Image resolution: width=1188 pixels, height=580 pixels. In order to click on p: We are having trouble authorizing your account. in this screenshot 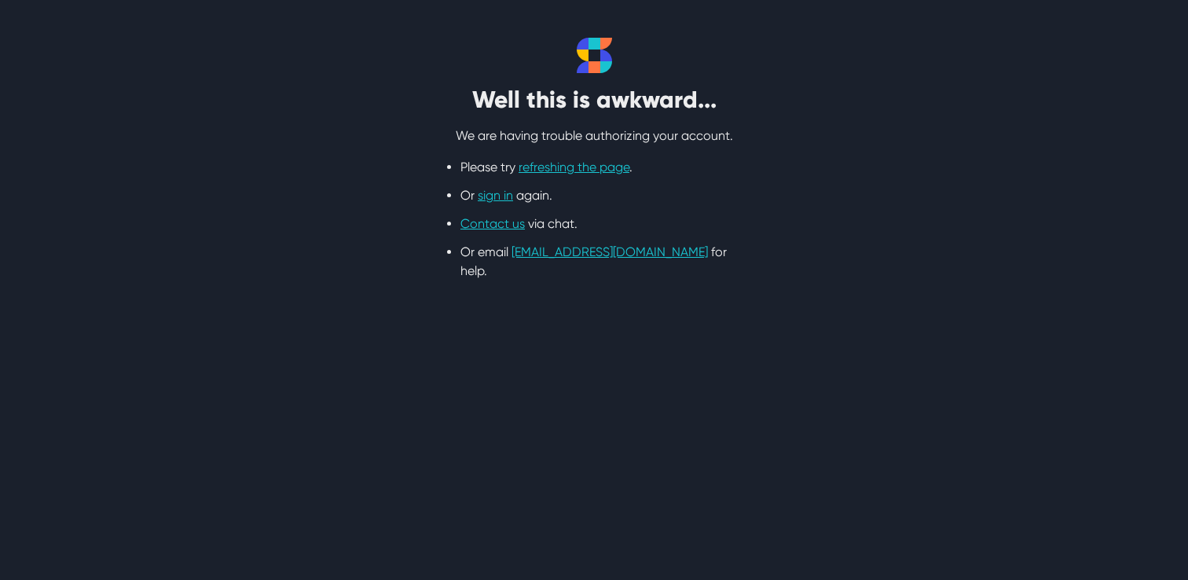, I will do `click(594, 136)`.